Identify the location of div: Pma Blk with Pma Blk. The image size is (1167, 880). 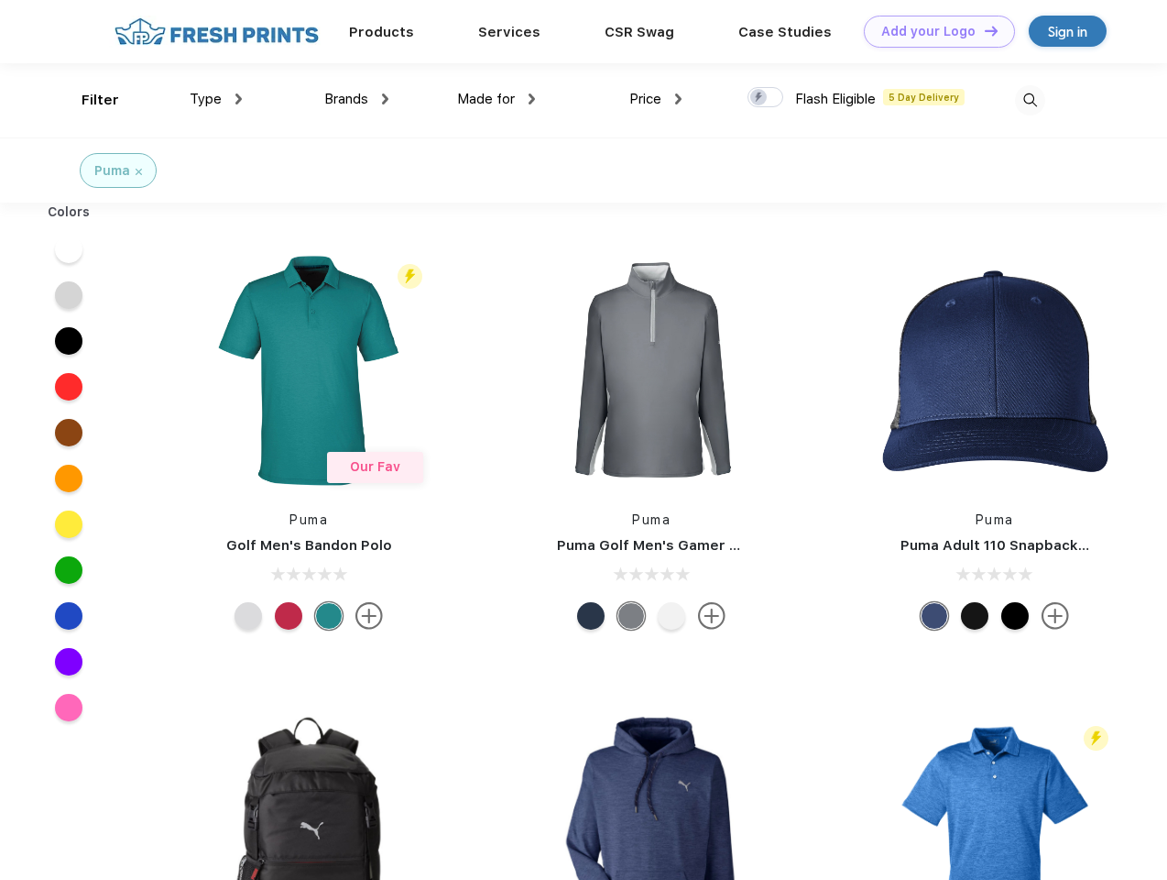
(975, 616).